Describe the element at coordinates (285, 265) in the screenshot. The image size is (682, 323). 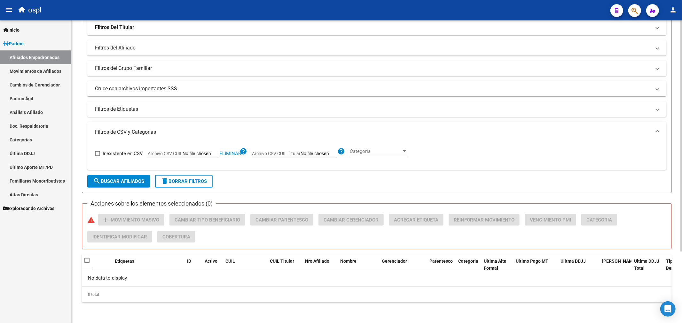
I see `datatable-header-cell: CUIL Titular` at that location.